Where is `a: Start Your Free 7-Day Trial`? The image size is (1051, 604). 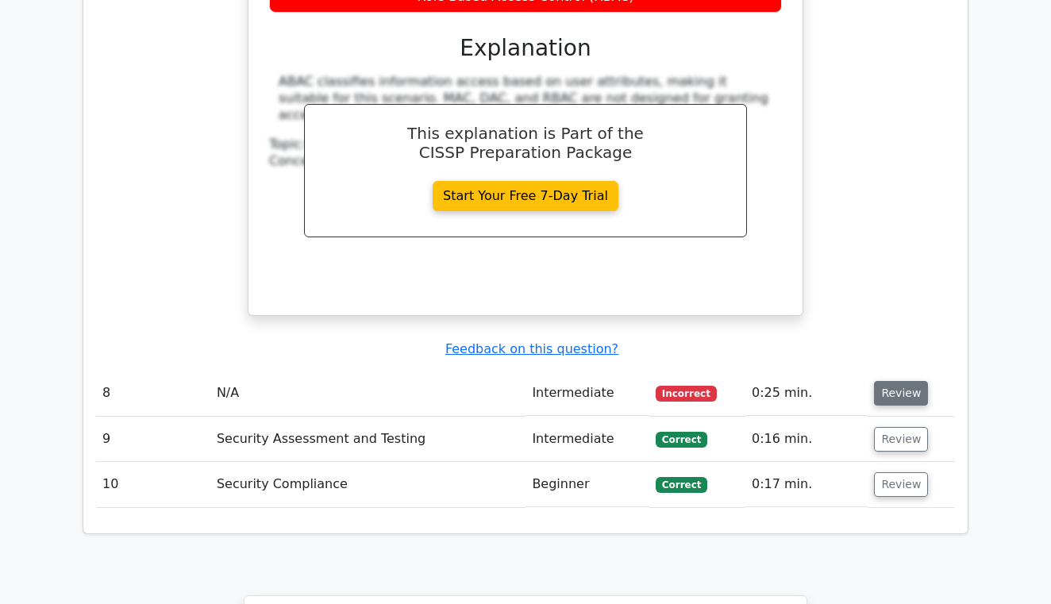 a: Start Your Free 7-Day Trial is located at coordinates (526, 196).